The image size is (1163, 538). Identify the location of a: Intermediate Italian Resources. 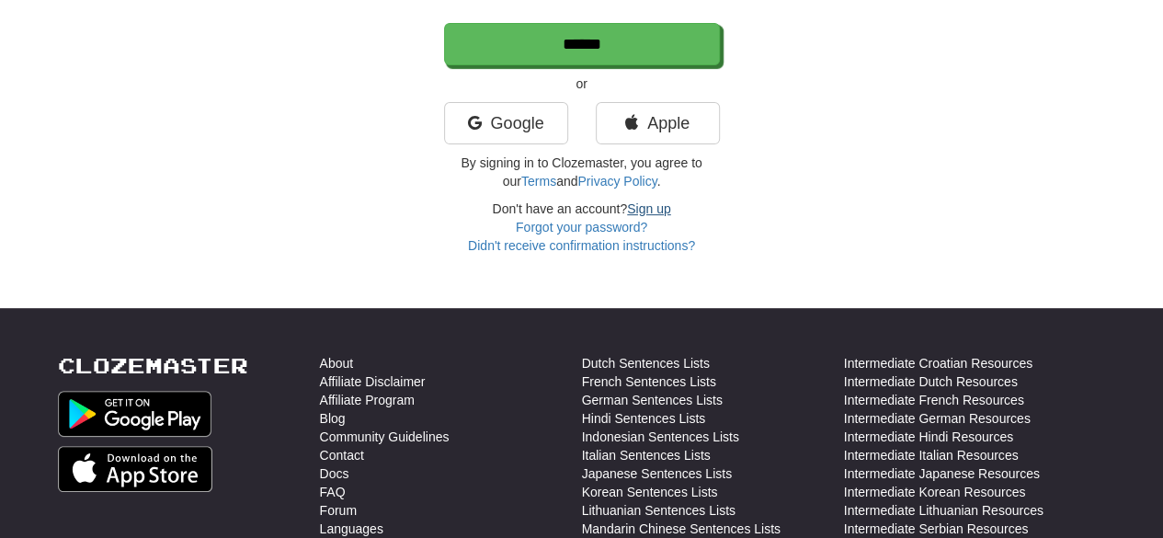
(931, 455).